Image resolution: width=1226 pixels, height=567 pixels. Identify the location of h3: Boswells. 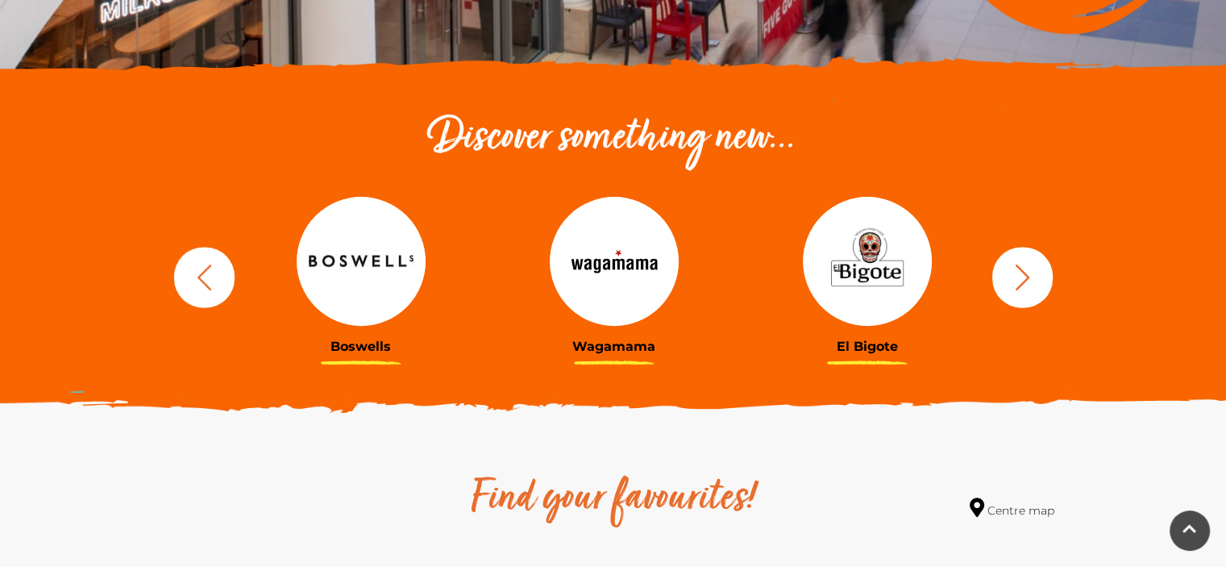
(361, 346).